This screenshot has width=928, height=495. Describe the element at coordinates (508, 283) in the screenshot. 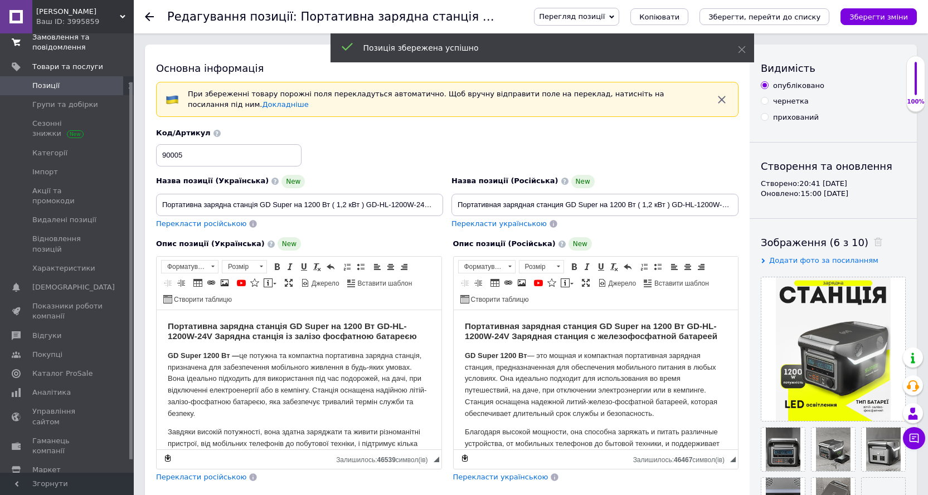

I see `a: Вставити/Редагувати посилання (Ctrl+L)` at that location.